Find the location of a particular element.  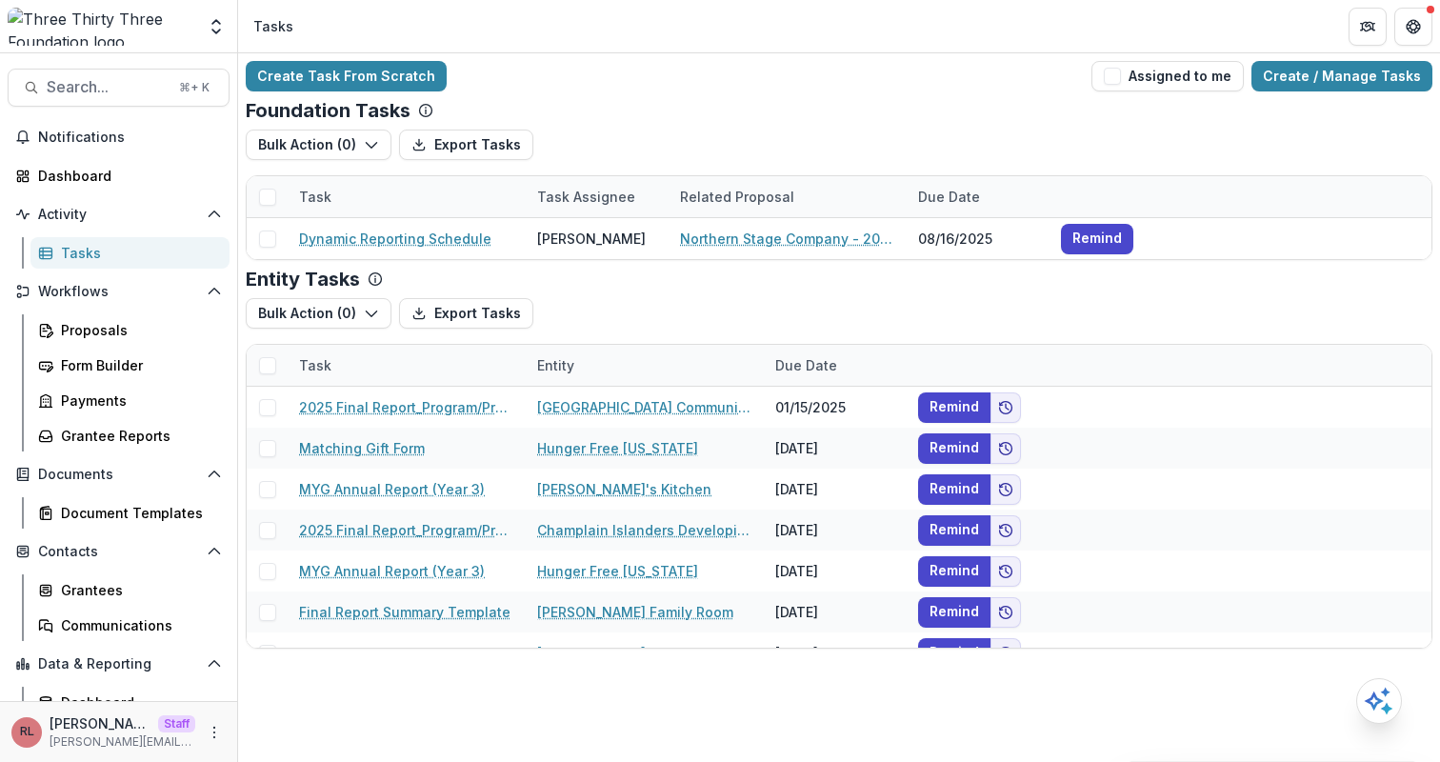

a: Champlain Islanders Developing Essential Resources is located at coordinates (645, 530).